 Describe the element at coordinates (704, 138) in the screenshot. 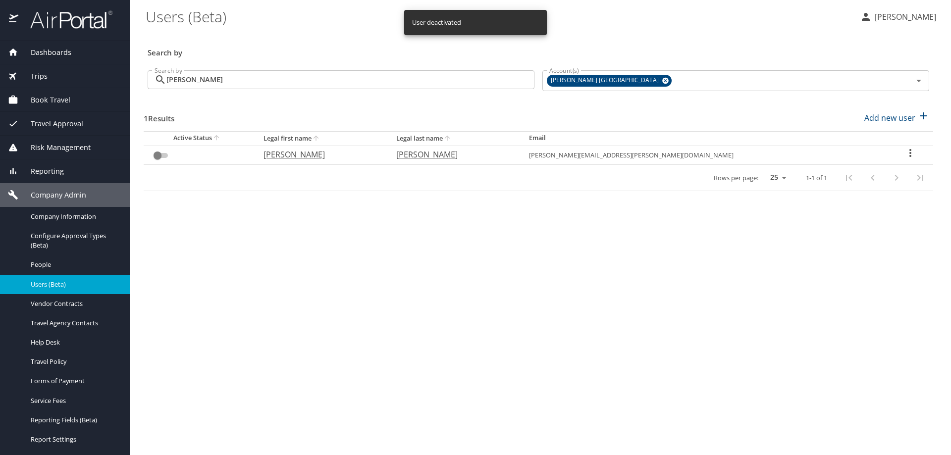

I see `th: Email` at that location.